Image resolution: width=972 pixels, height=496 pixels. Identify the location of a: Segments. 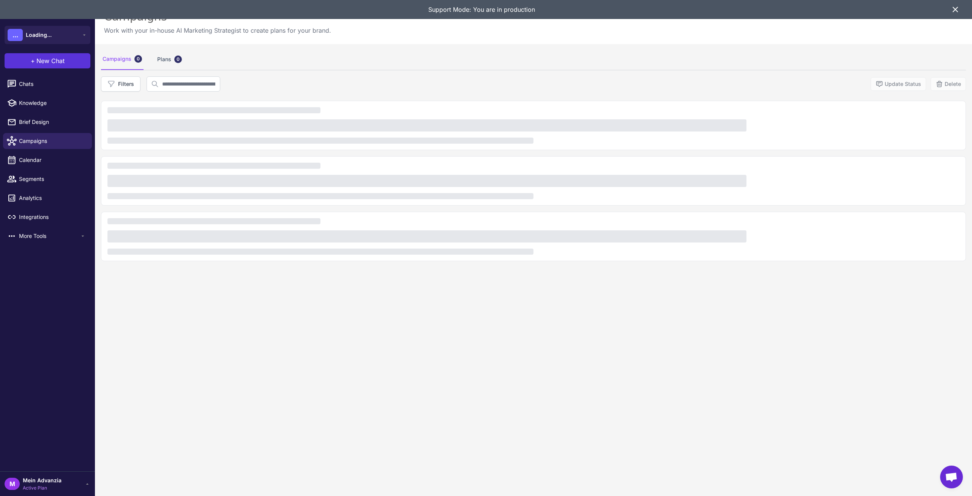
(47, 179).